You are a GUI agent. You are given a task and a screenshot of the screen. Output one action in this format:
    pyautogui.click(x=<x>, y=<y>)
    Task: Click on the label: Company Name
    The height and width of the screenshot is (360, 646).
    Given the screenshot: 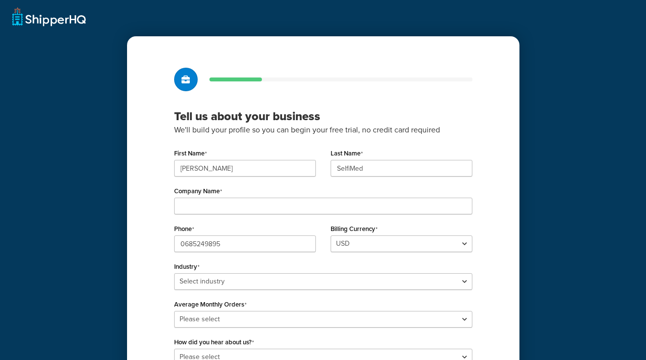 What is the action you would take?
    pyautogui.click(x=198, y=191)
    